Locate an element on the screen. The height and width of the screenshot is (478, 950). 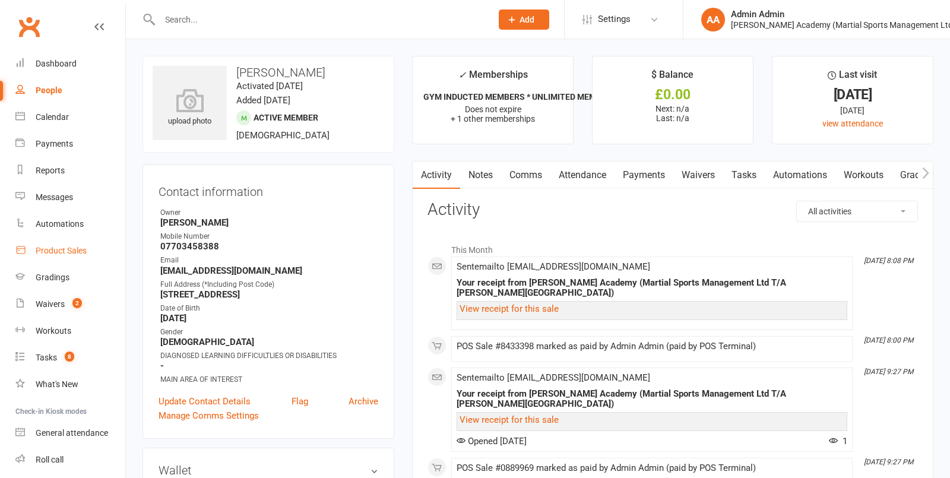
a: Tasks 8 is located at coordinates (70, 358).